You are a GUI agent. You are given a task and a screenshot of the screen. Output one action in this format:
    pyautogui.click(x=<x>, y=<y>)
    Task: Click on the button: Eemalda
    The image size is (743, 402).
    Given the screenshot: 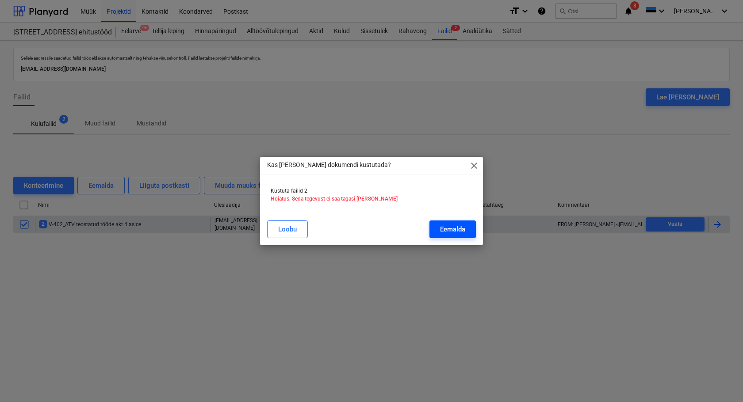 What is the action you would take?
    pyautogui.click(x=452, y=229)
    